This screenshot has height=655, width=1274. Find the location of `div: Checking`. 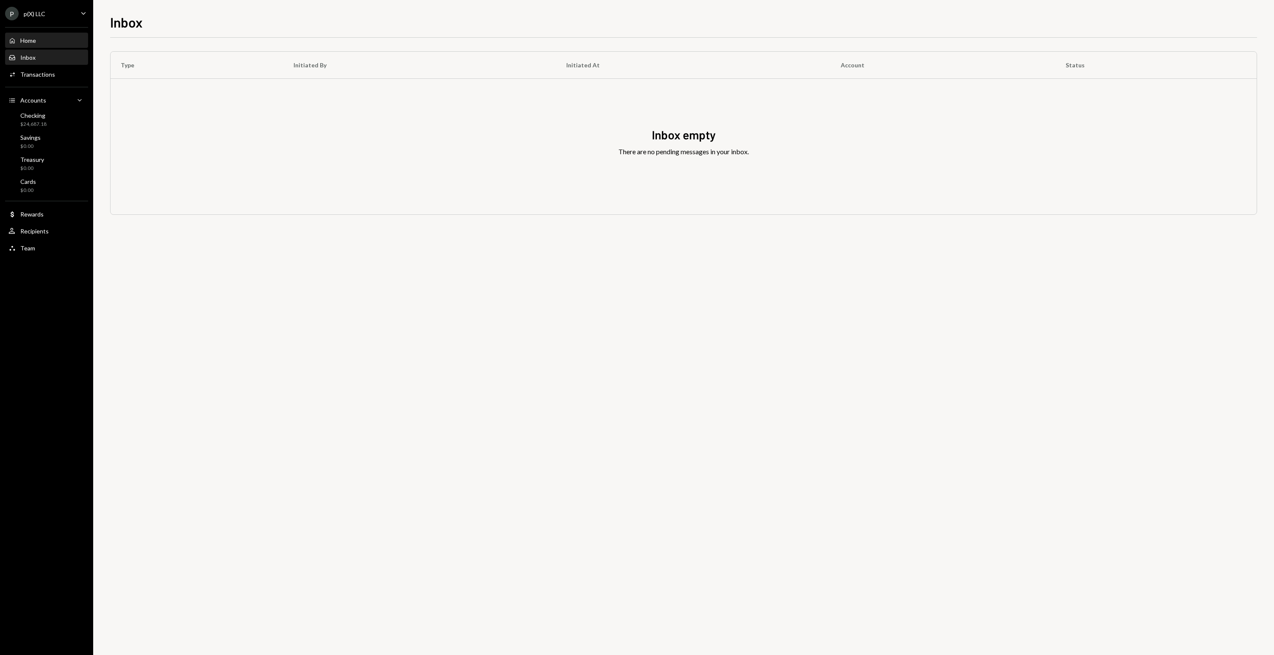

div: Checking is located at coordinates (33, 115).